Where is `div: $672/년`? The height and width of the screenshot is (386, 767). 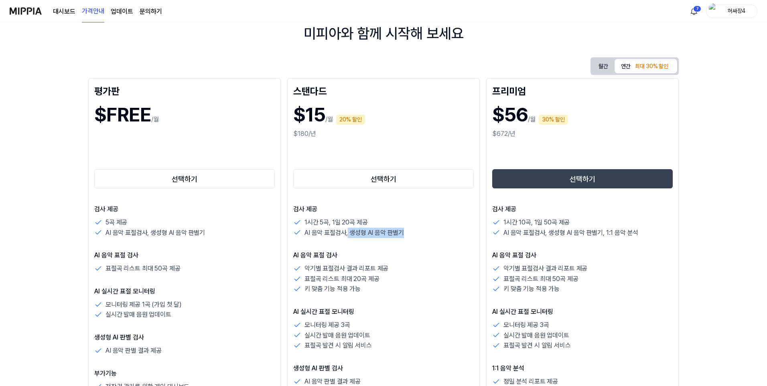
div: $672/년 is located at coordinates (582, 134).